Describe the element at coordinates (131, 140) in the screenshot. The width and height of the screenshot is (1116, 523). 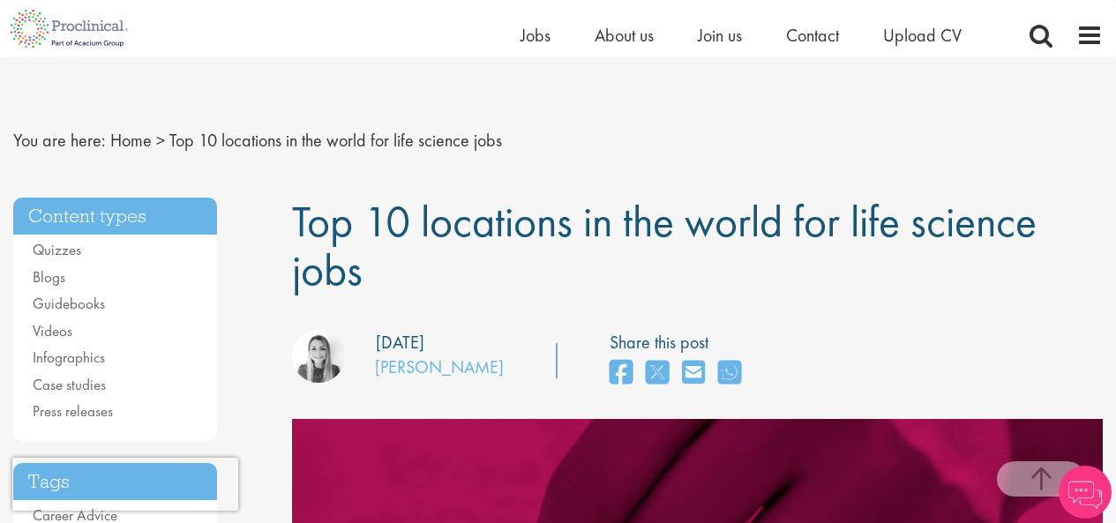
I see `a: breadcrumb link` at that location.